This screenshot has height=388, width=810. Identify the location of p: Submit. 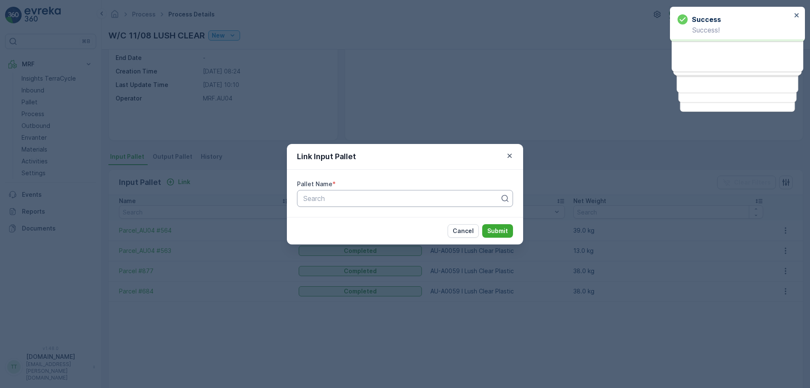
(497, 231).